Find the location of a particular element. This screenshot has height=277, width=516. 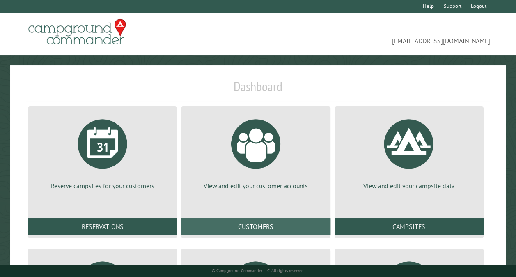

p: View and edit your customer accounts is located at coordinates (255, 186).